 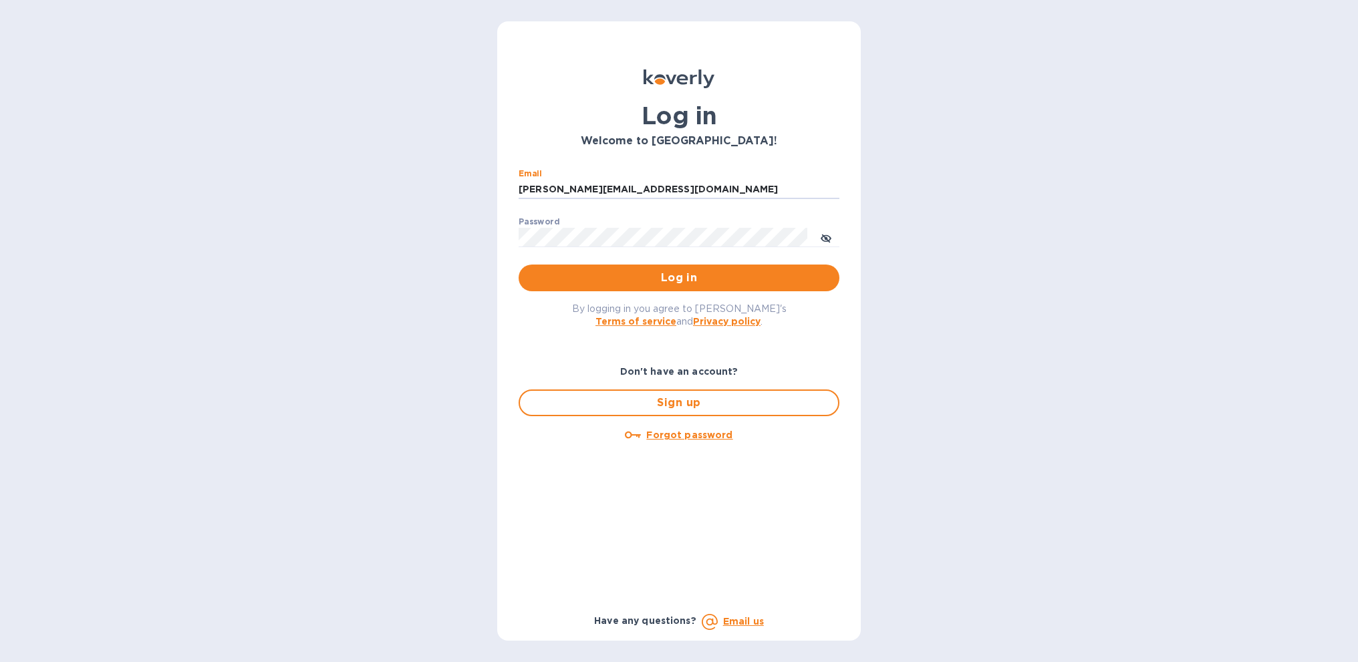 What do you see at coordinates (679, 278) in the screenshot?
I see `span: Log in` at bounding box center [679, 278].